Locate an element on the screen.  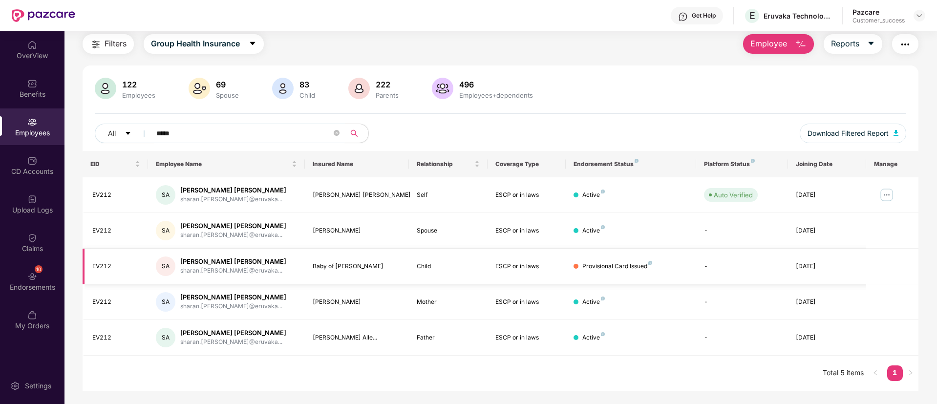
div: Child is located at coordinates (307, 95).